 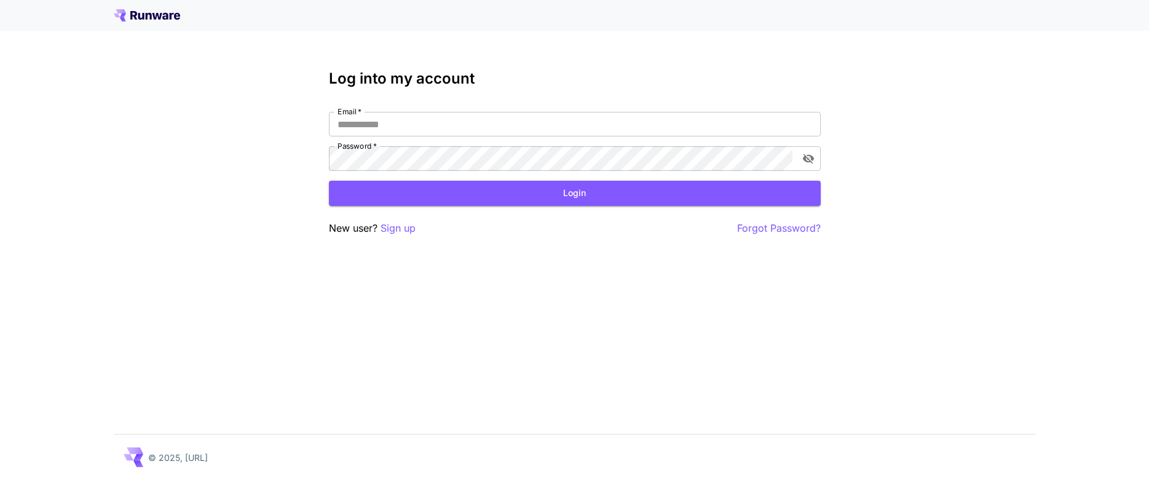 What do you see at coordinates (349, 111) in the screenshot?
I see `label: Email` at bounding box center [349, 111].